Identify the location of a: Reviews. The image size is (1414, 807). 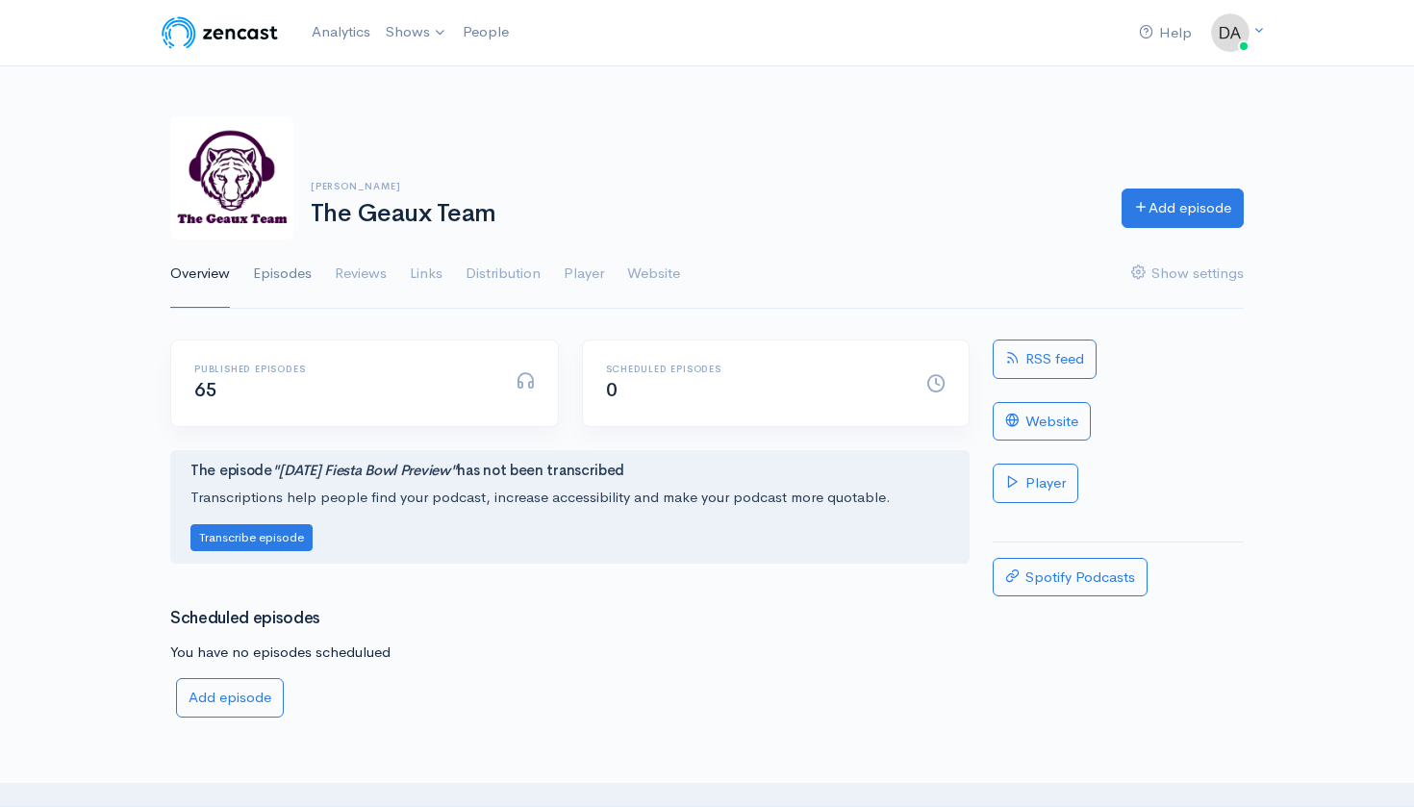
(361, 274).